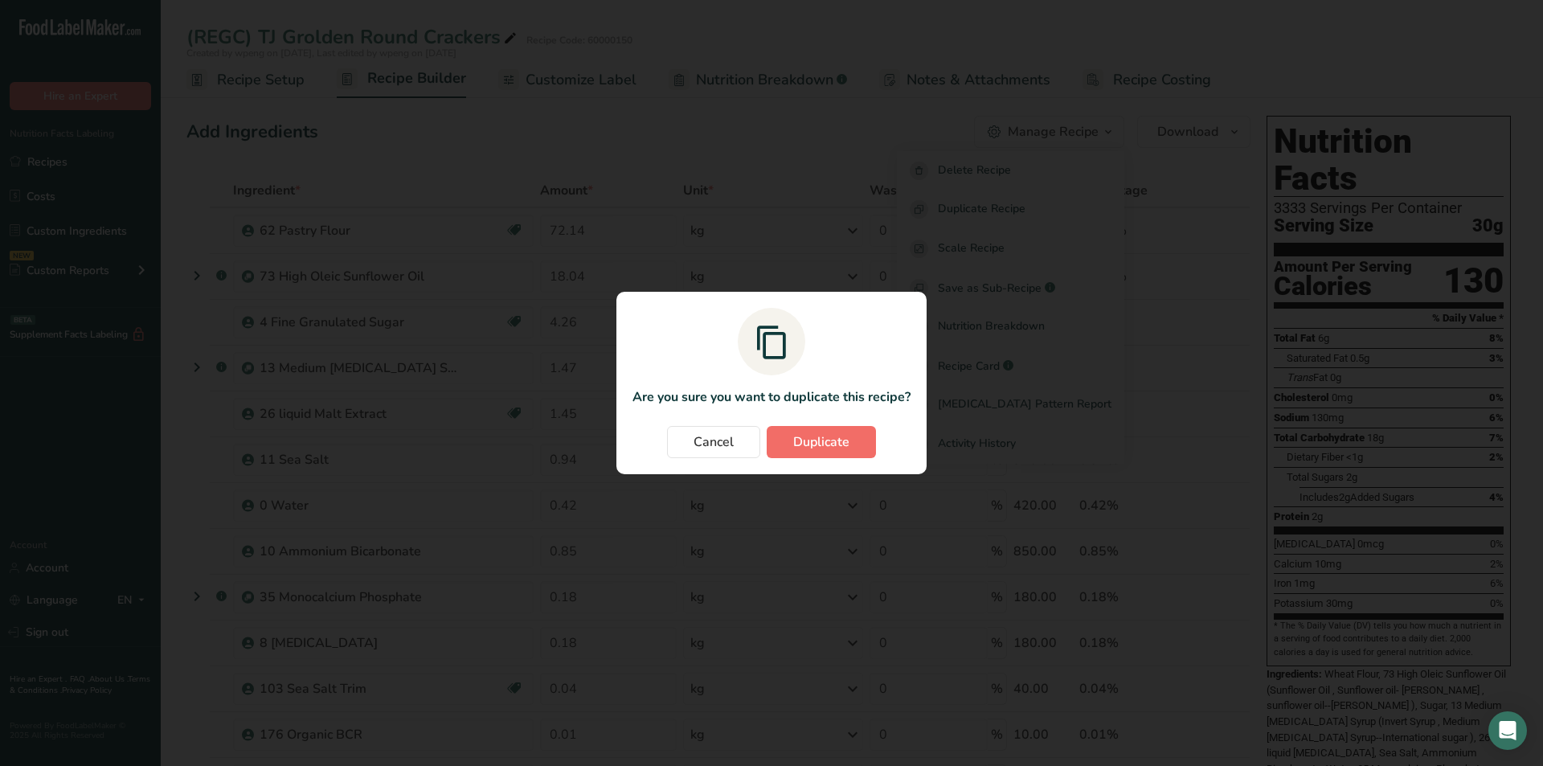 The width and height of the screenshot is (1543, 766). I want to click on button: Cancel, so click(714, 442).